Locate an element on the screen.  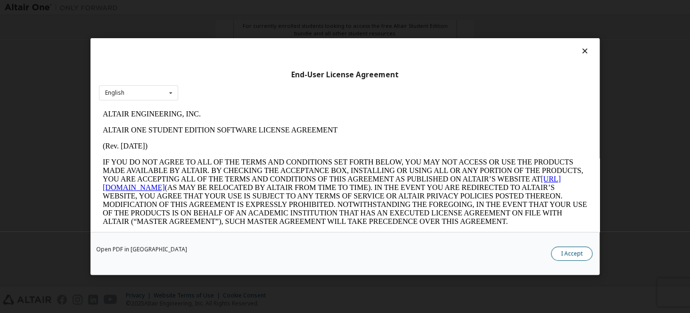
p: ALTAIR ENGINEERING, INC. is located at coordinates (246, 8).